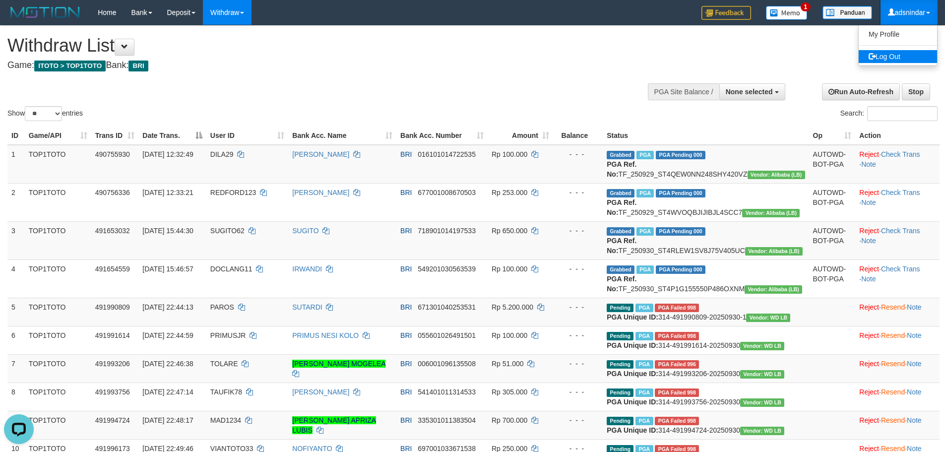 Image resolution: width=945 pixels, height=452 pixels. Describe the element at coordinates (446, 231) in the screenshot. I see `span: Copy 718901014197533 to clipboard` at that location.